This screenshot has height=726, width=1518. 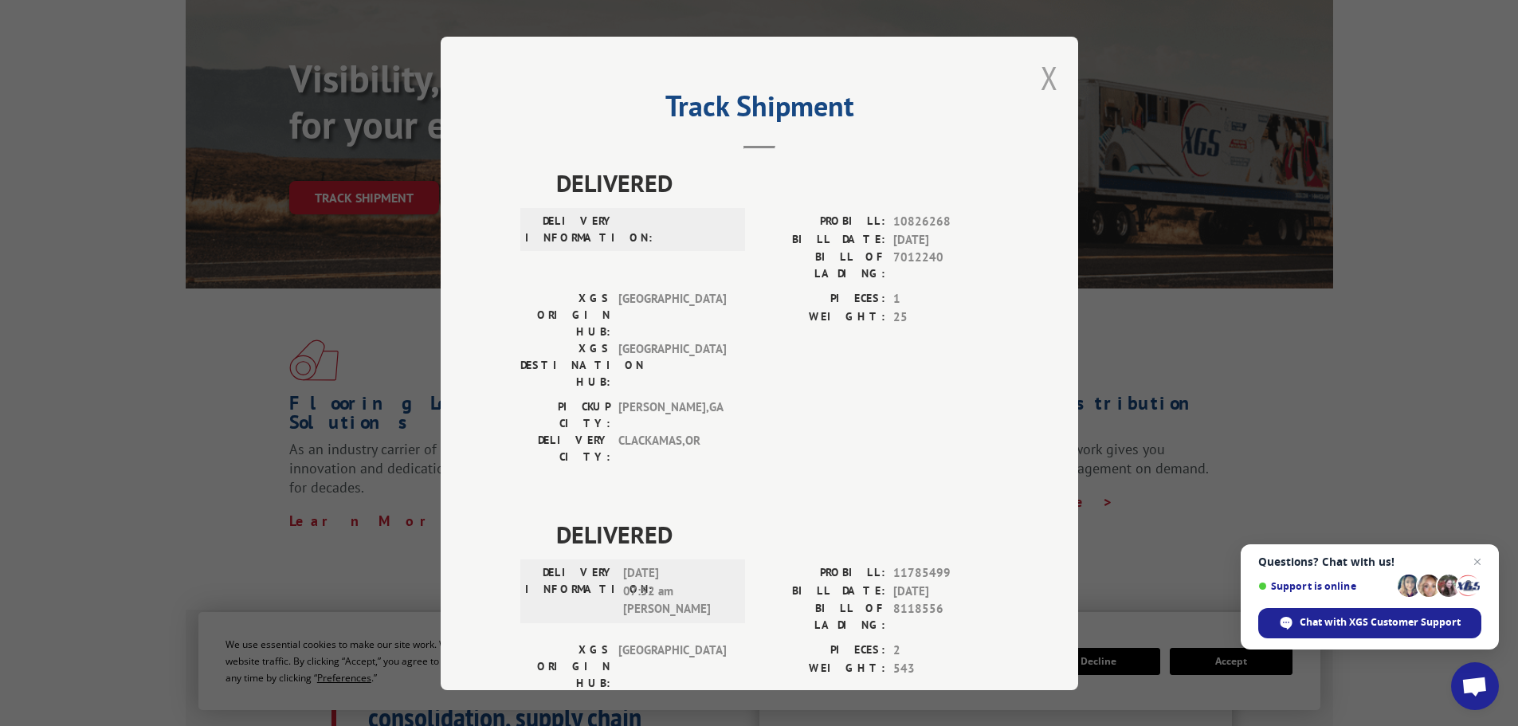 What do you see at coordinates (946, 316) in the screenshot?
I see `span: 25` at bounding box center [946, 316].